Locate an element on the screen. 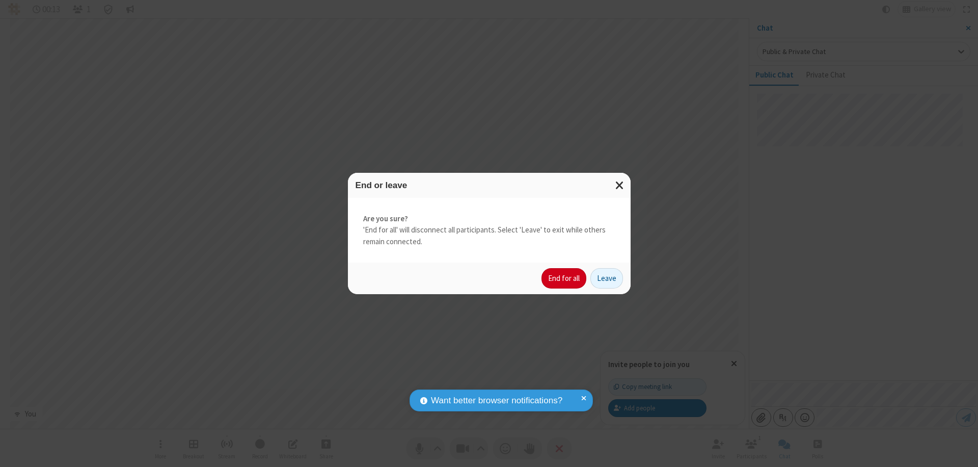 The image size is (978, 467). h3: End or leave is located at coordinates (489, 185).